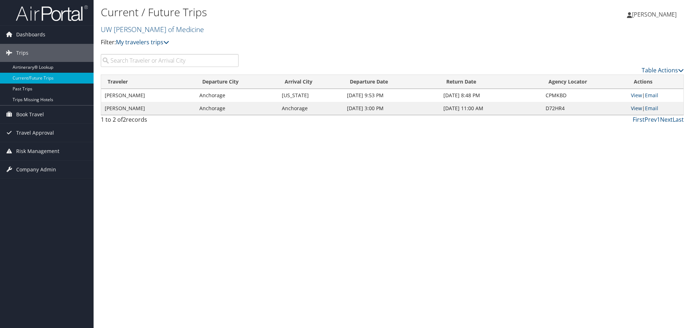  What do you see at coordinates (311, 82) in the screenshot?
I see `th: Arrival City: activate to sort column ascending` at bounding box center [311, 82].